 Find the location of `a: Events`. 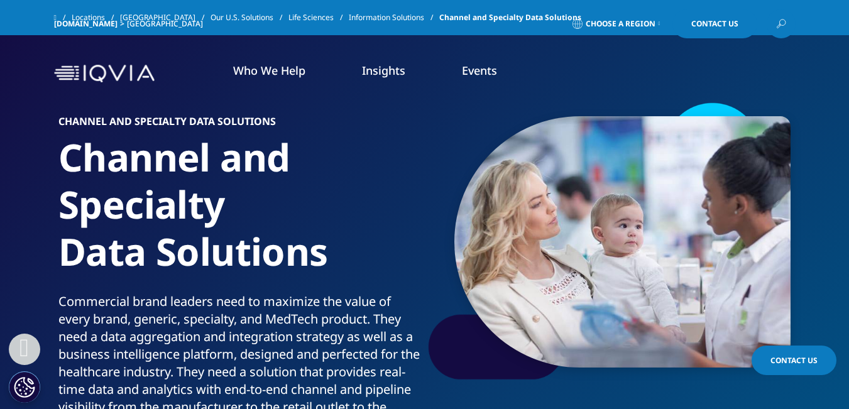

a: Events is located at coordinates (479, 70).